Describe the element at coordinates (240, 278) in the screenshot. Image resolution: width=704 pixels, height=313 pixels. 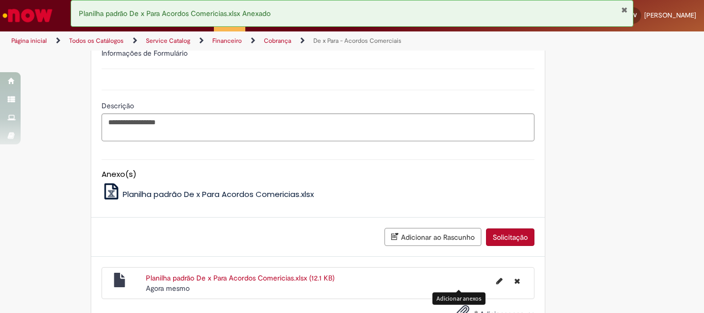
I see `a: Planilha padrão De x Para Acordos Comericias.xlsx (12.1 KB)` at that location.